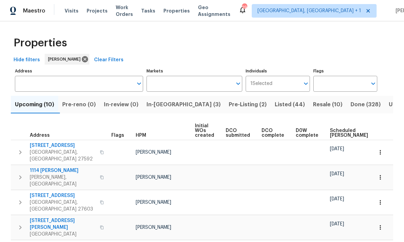 Image resolution: width=404 pixels, height=242 pixels. I want to click on span: Pre-Listing (2), so click(248, 105).